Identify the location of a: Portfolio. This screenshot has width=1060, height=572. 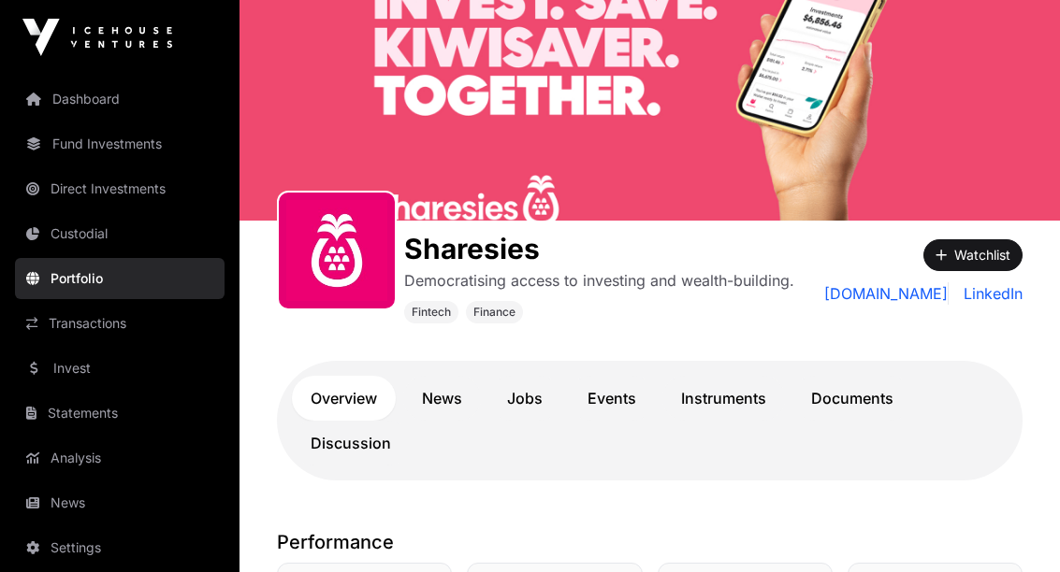
(120, 279).